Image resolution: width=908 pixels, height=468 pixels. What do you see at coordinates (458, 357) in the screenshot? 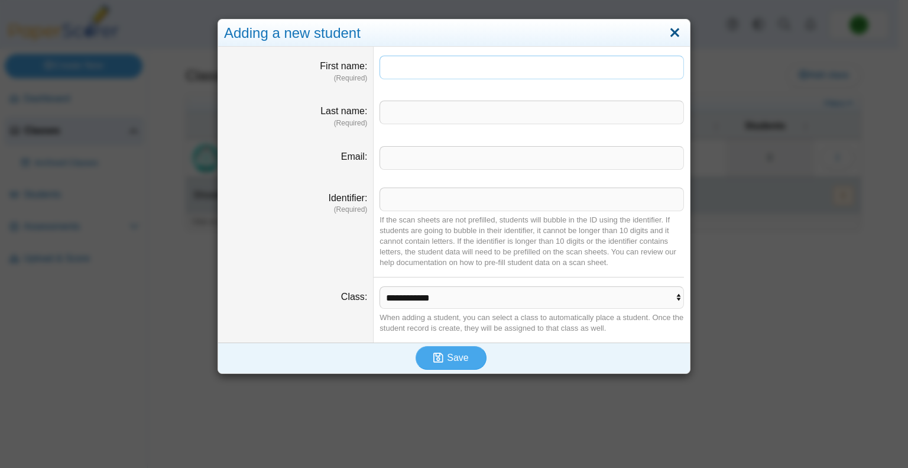
I see `span: Save` at bounding box center [458, 357].